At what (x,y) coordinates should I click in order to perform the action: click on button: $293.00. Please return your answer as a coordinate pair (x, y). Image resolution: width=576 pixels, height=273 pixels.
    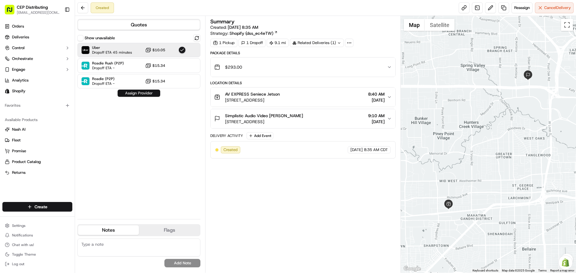
    Looking at the image, I should click on (303, 67).